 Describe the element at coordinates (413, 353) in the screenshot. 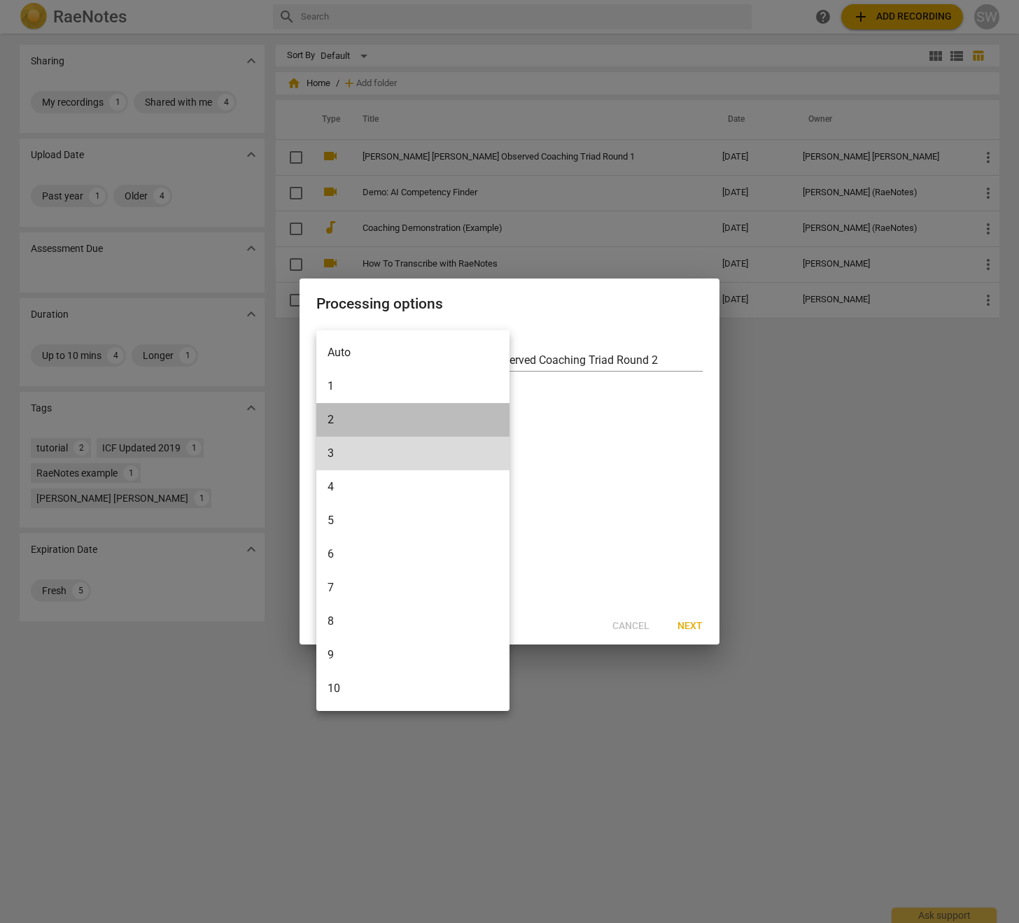

I see `li: Auto` at that location.